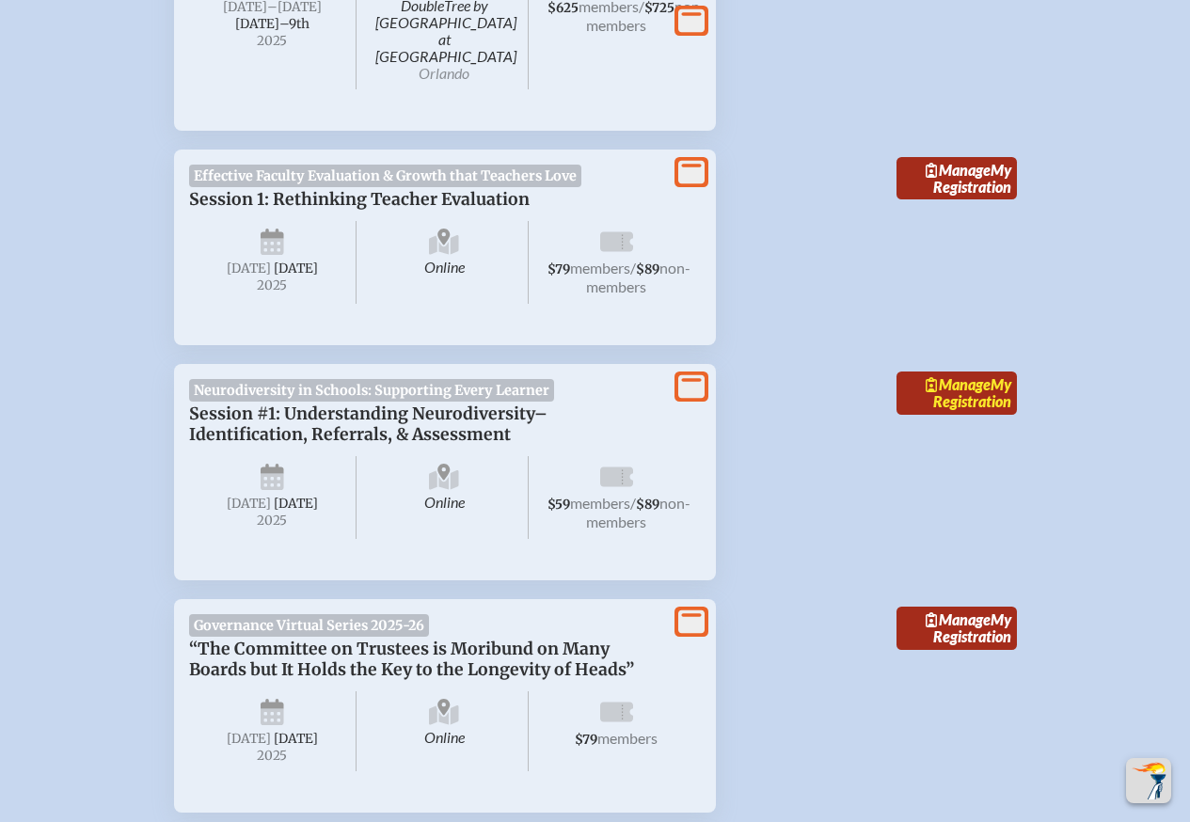  Describe the element at coordinates (368, 424) in the screenshot. I see `span: Session #1: Understanding Neurodiversity–Identification, Referrals, & Assessment` at that location.